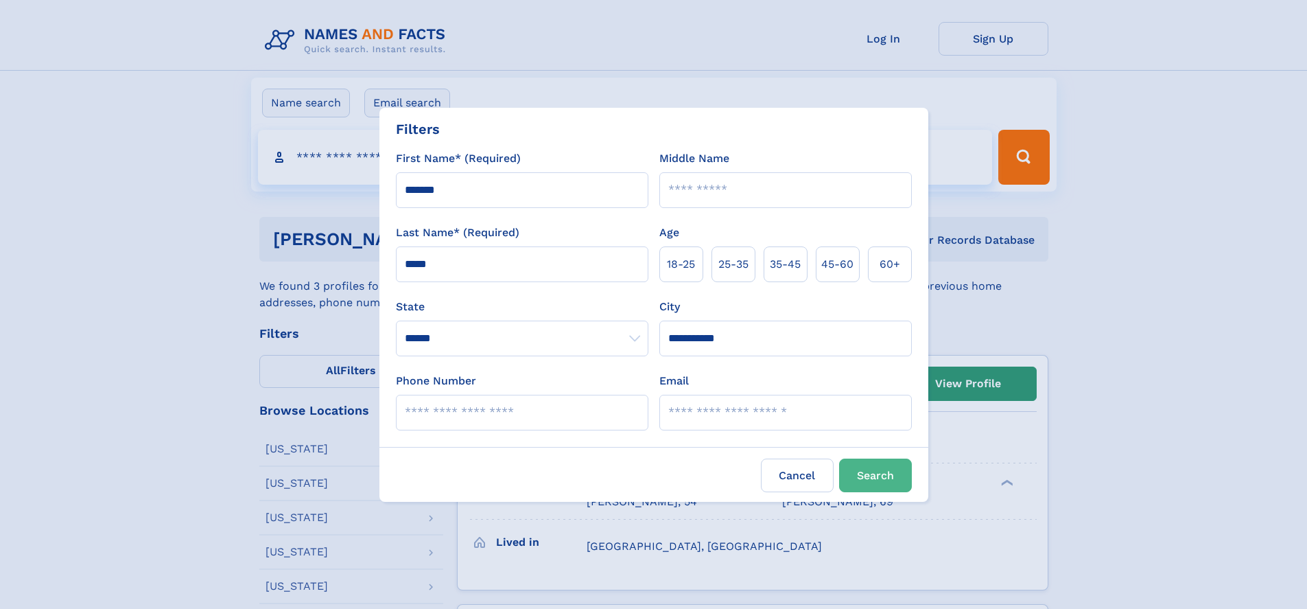  I want to click on label: Cancel, so click(797, 475).